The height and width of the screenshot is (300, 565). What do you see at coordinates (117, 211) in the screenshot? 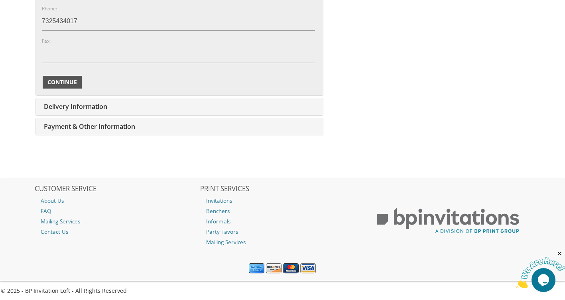
I see `a: FAQ` at bounding box center [117, 211].